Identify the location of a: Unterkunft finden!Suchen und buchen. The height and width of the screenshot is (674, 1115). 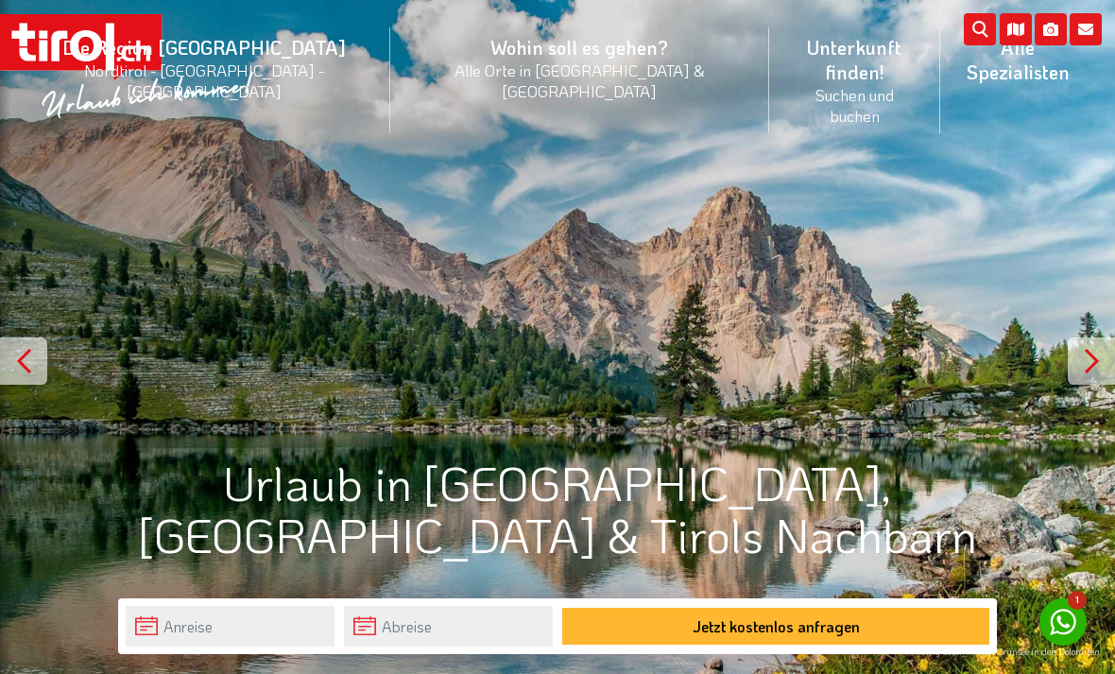
(854, 80).